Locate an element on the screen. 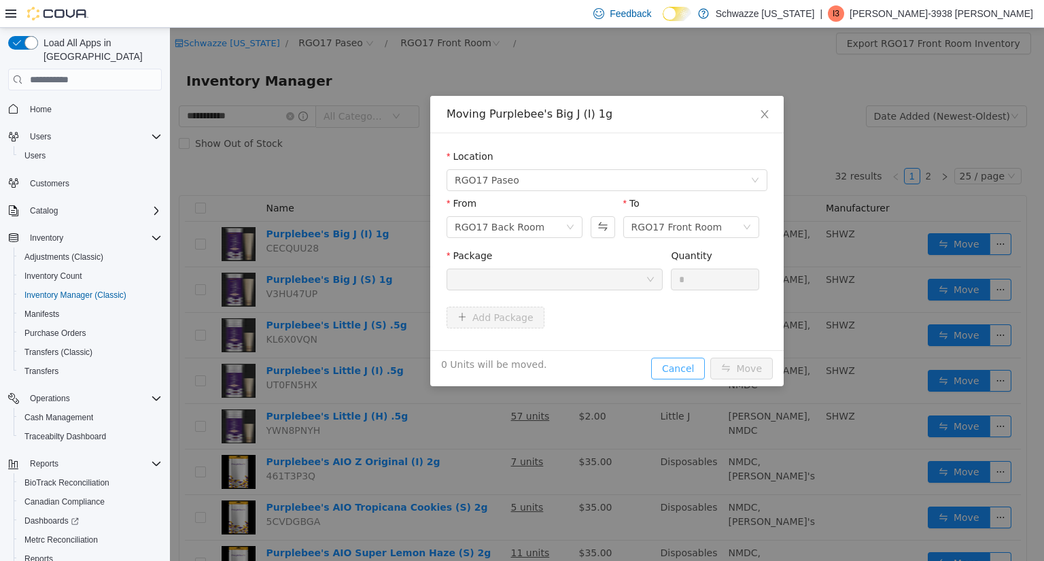 The height and width of the screenshot is (561, 1044). div: RGO17 Front Room is located at coordinates (507, 199).